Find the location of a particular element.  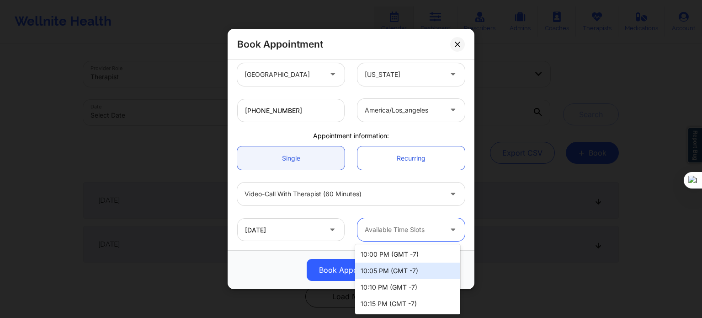

input: MM/DD/YYYY is located at coordinates (291, 230).